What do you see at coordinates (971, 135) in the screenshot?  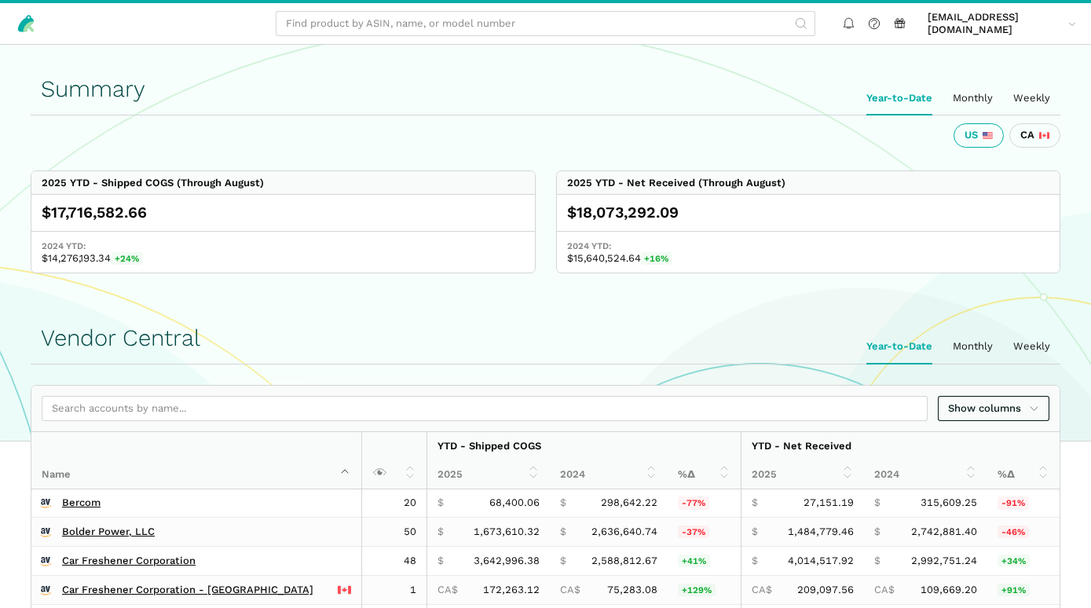 I see `span: US` at bounding box center [971, 135].